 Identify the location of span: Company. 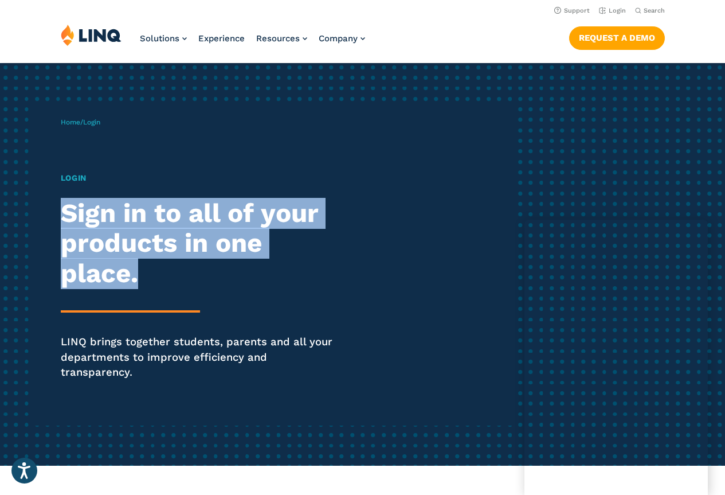
(338, 38).